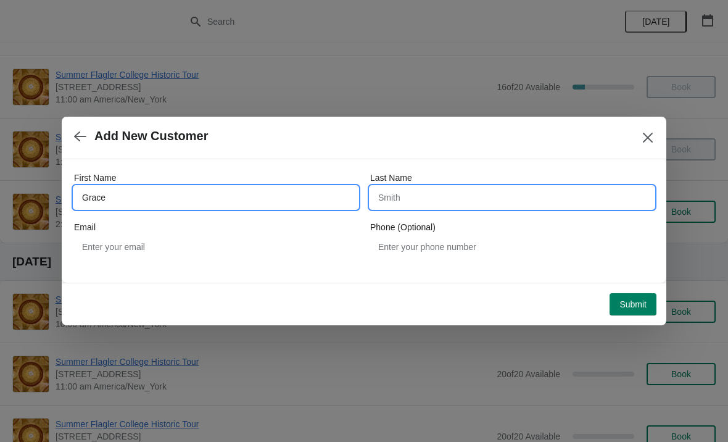 The image size is (728, 442). I want to click on input: Smith, so click(512, 198).